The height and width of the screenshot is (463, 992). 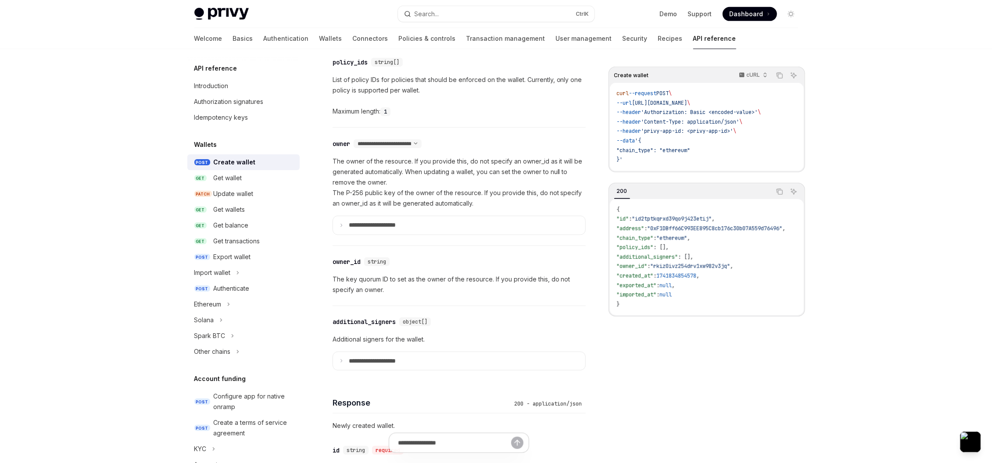 I want to click on div: Update wallet, so click(x=233, y=194).